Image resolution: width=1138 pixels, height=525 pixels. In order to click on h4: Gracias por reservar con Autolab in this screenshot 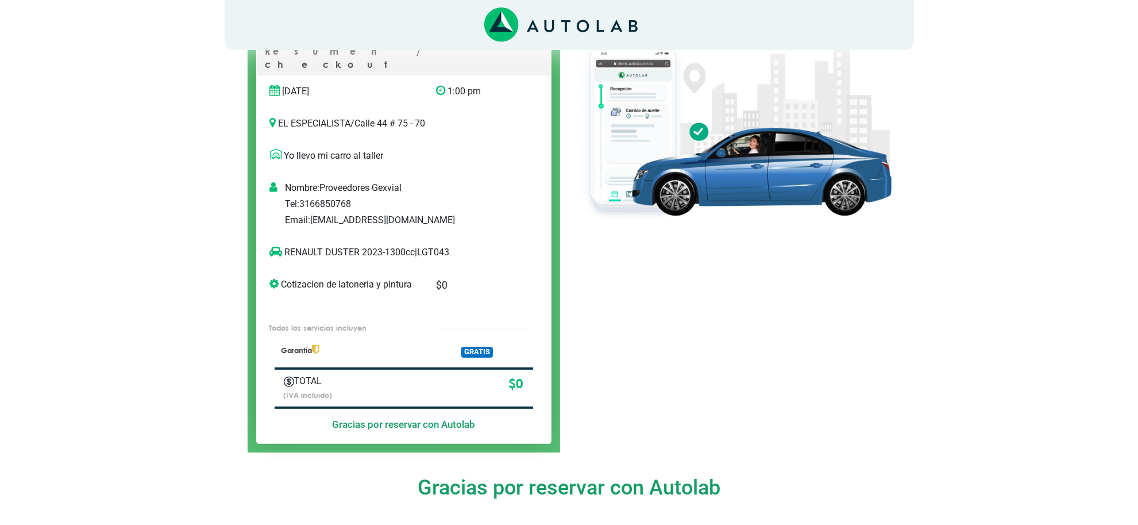, I will do `click(569, 487)`.